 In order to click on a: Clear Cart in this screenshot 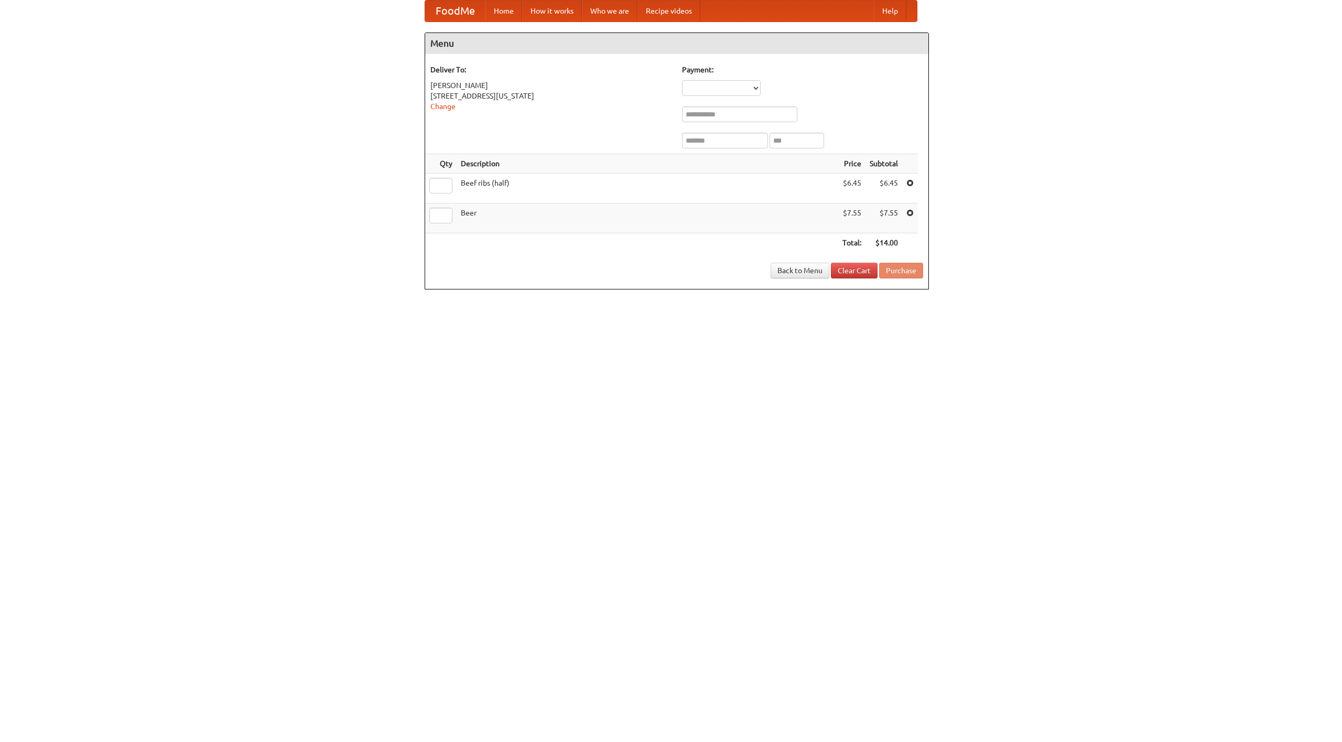, I will do `click(854, 271)`.